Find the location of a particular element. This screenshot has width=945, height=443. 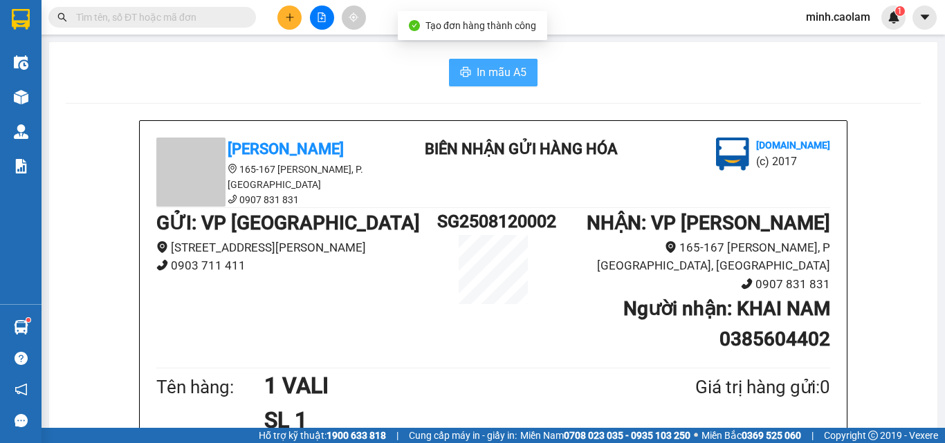

span: caret-down is located at coordinates (925, 17).